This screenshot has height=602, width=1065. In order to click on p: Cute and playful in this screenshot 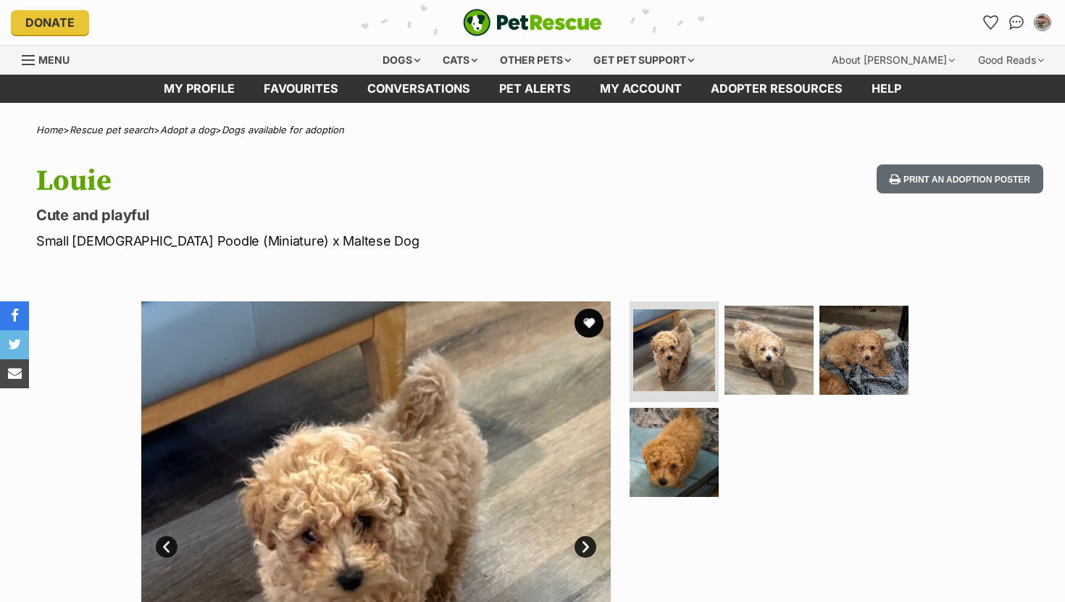, I will do `click(343, 215)`.